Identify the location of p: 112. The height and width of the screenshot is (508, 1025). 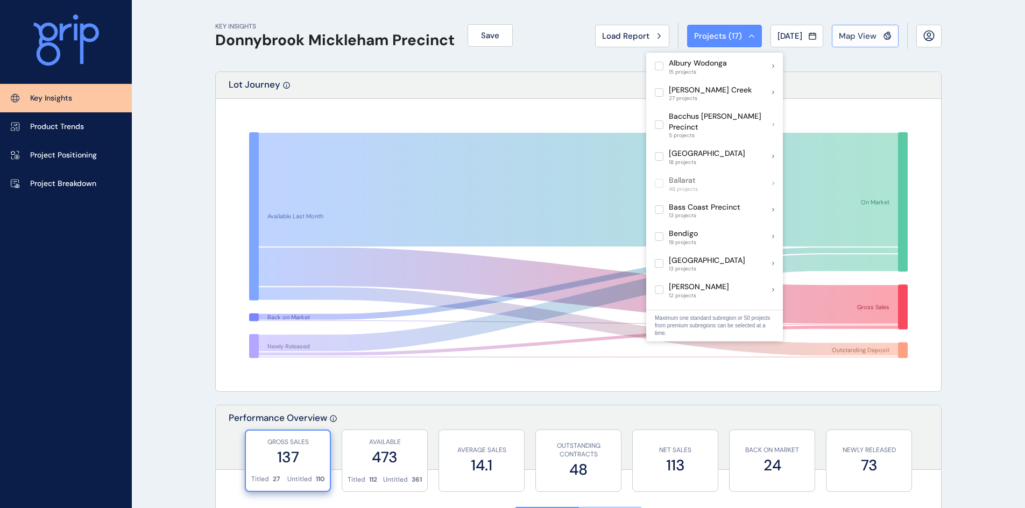
(373, 480).